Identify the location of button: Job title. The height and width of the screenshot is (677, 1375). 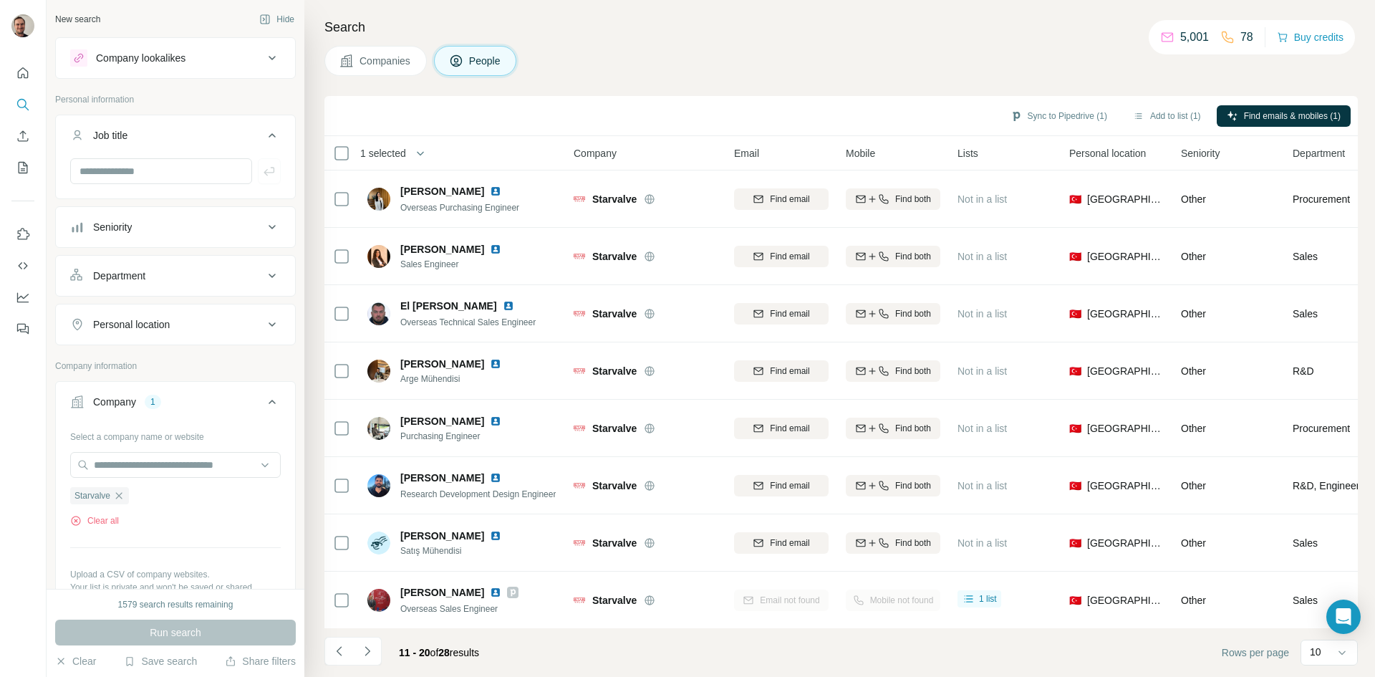
(175, 138).